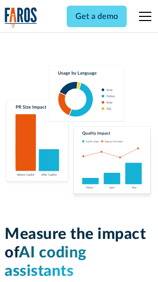 The width and height of the screenshot is (158, 282). Describe the element at coordinates (79, 133) in the screenshot. I see `img: Charts tracking GitHub Copilot's usage and impact on velocity and quality` at that location.